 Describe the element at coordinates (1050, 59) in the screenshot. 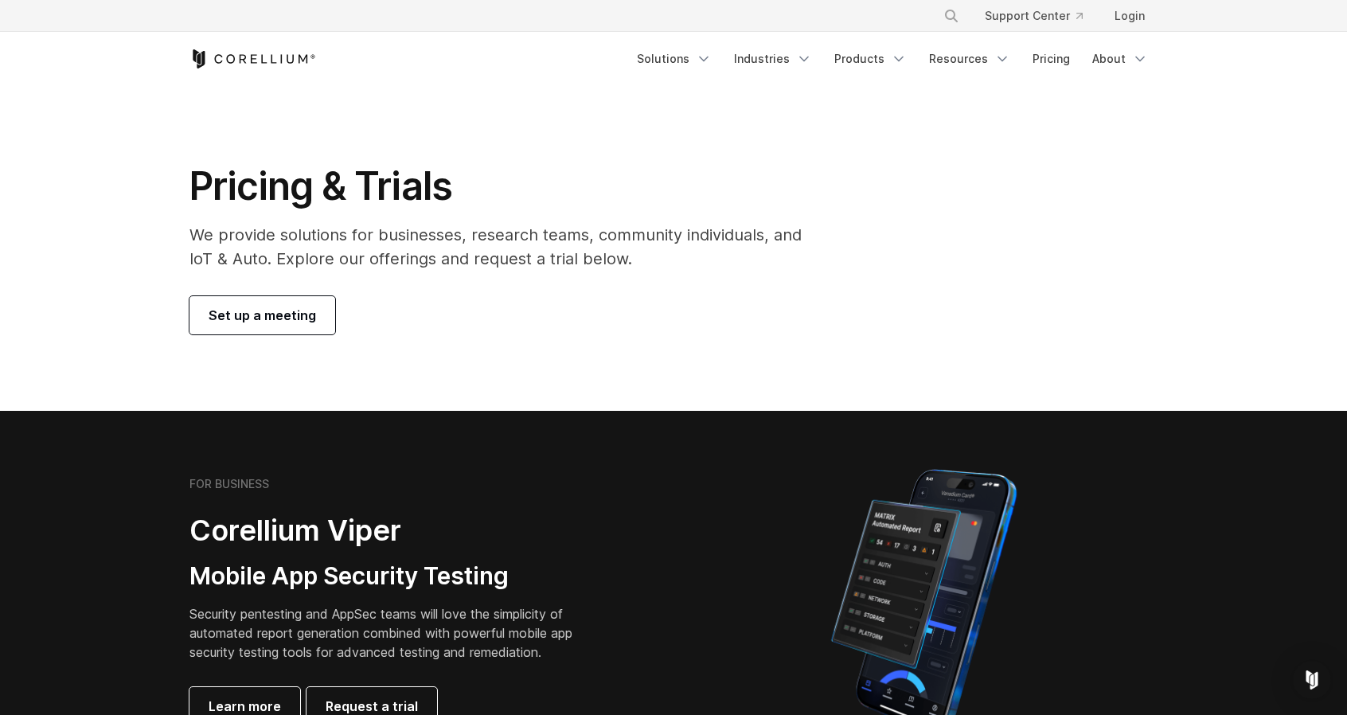

I see `a: Pricing` at that location.